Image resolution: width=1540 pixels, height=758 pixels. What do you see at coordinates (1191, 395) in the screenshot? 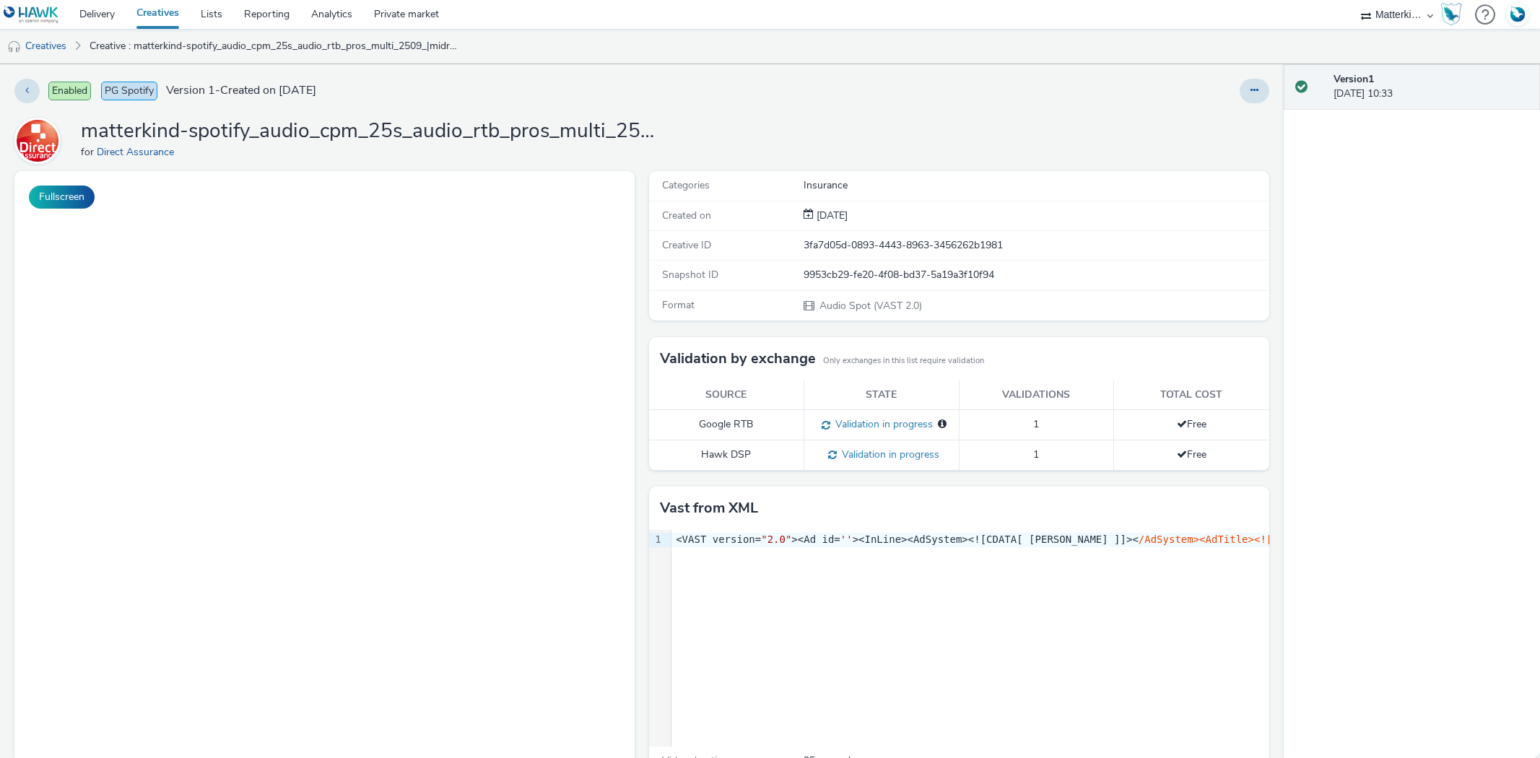
I see `th: Total cost` at bounding box center [1191, 395].